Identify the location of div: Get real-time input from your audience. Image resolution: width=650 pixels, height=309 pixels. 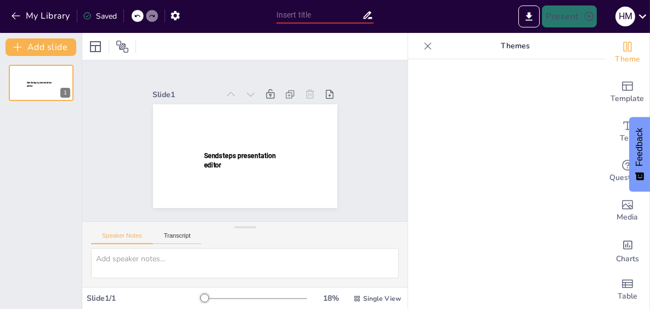
(628, 171).